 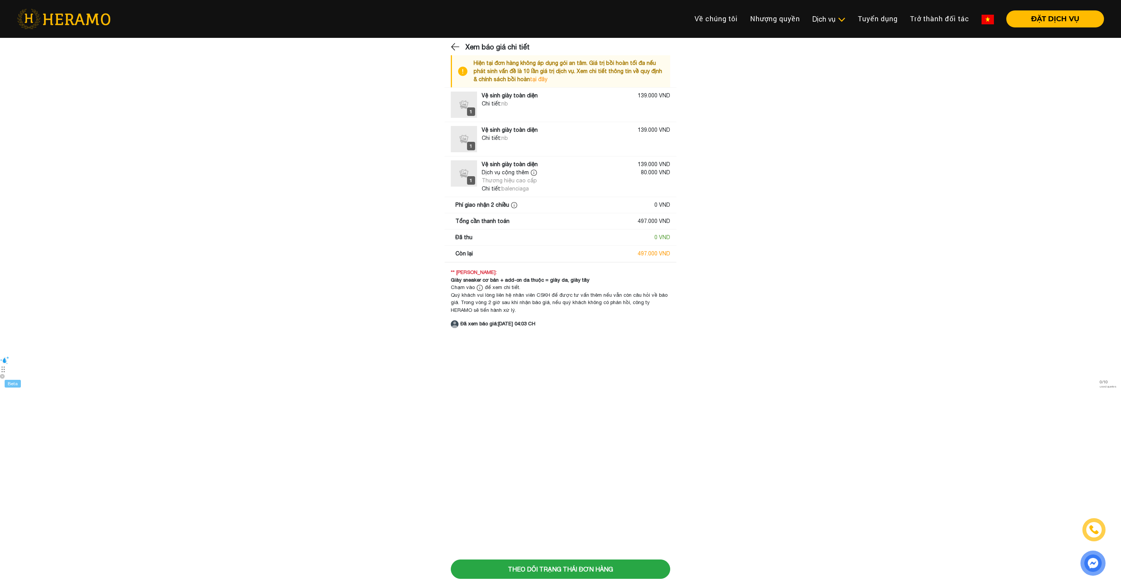 What do you see at coordinates (560, 302) in the screenshot?
I see `div: Quý khách vui lòng liên hệ nhân viên CSKH để được tư vấn thêm nếu vẫn còn câu hỏi về báo giá. Tro...` at bounding box center [560, 302].